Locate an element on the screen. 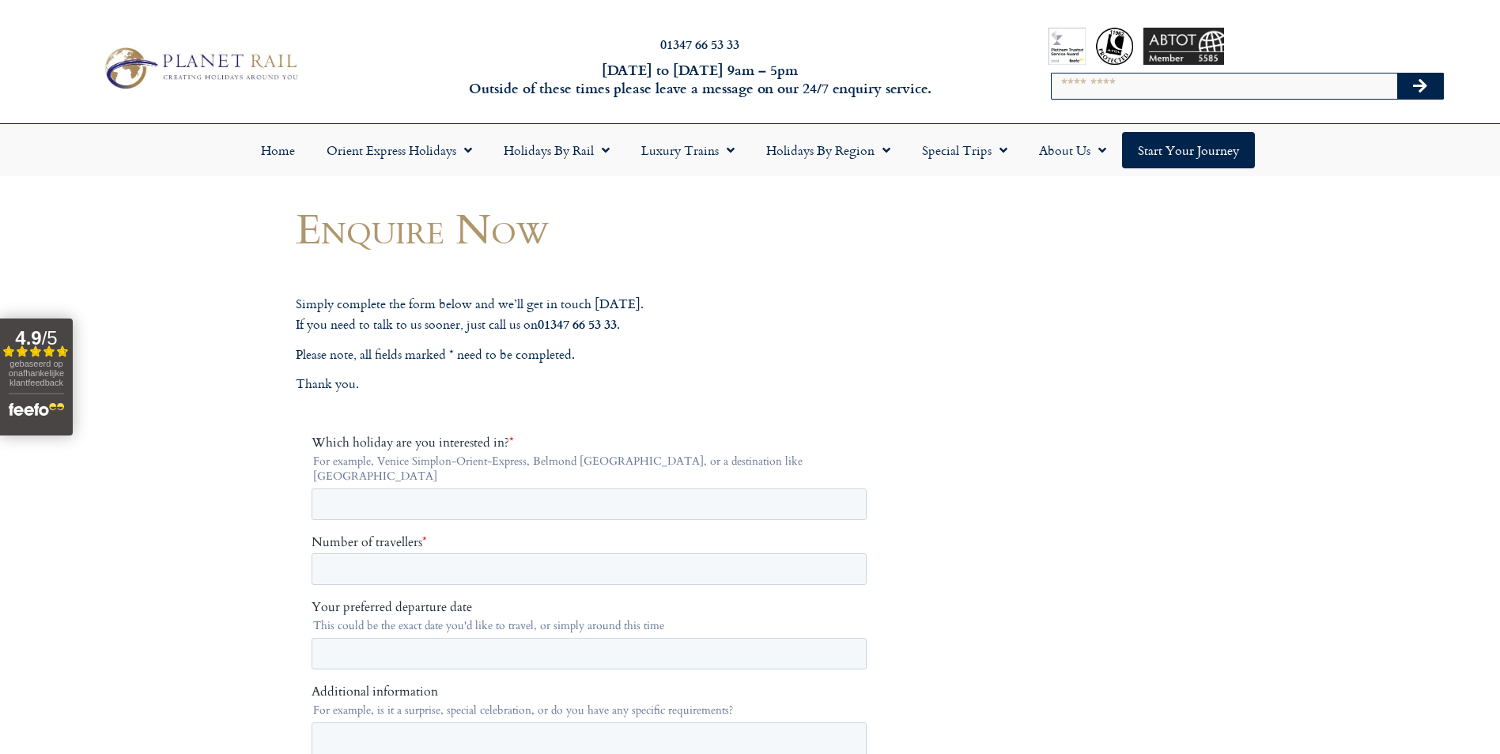 This screenshot has height=754, width=1500. a: Special Trips is located at coordinates (965, 150).